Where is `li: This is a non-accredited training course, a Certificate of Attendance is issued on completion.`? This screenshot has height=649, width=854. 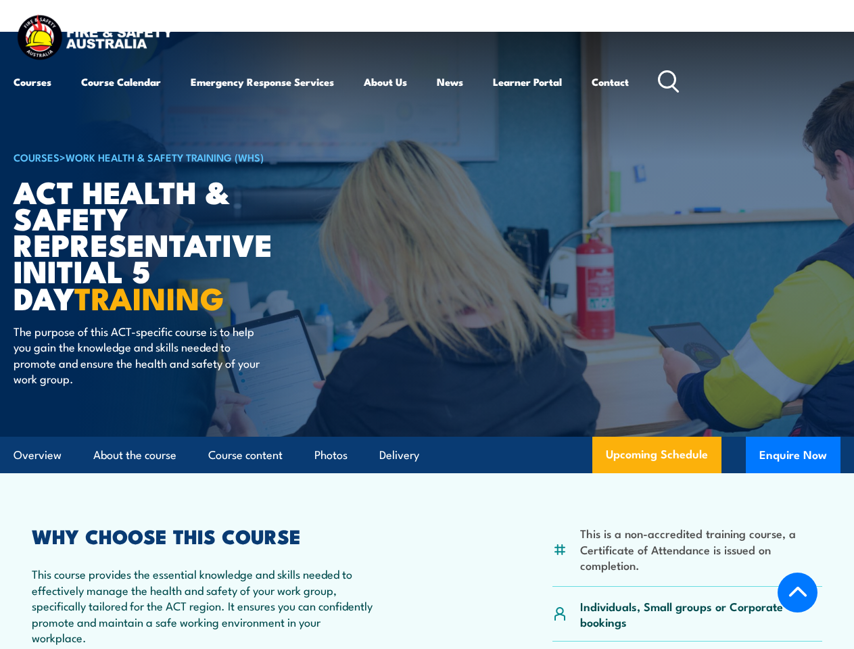
li: This is a non-accredited training course, a Certificate of Attendance is issued on completion. is located at coordinates (701, 549).